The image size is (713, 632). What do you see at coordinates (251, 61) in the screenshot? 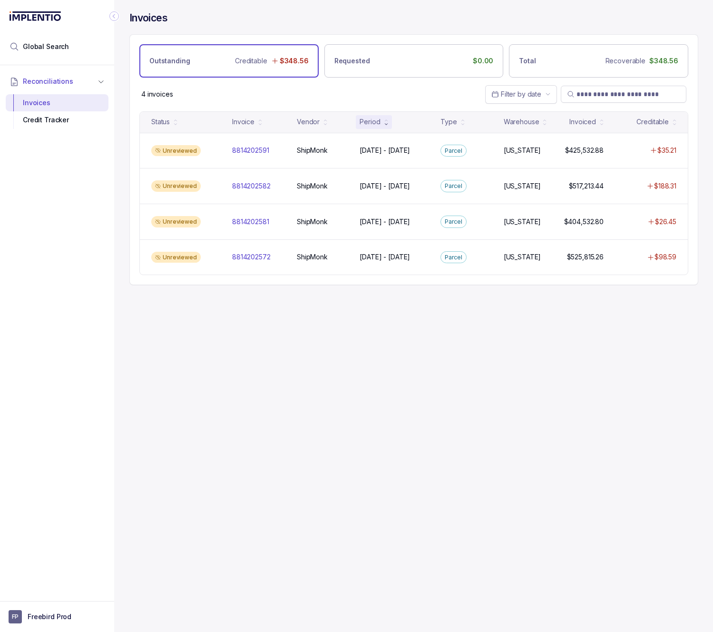
I see `p: Creditable` at bounding box center [251, 61].